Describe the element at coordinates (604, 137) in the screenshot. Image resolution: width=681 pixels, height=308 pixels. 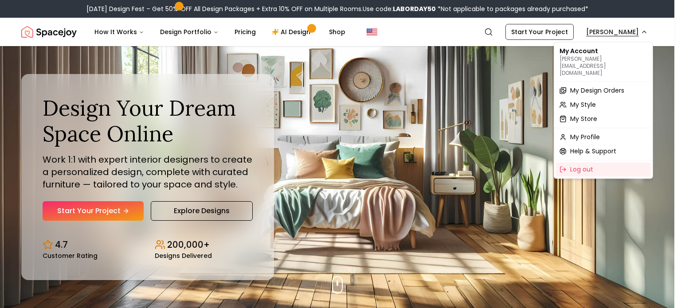
I see `a: My Profile` at that location.